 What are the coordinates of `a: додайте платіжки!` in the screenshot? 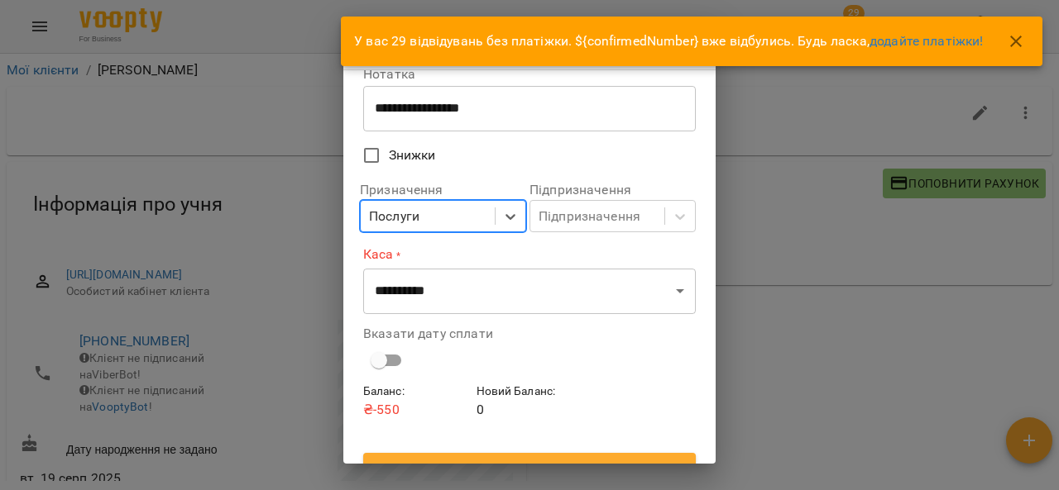 It's located at (926, 41).